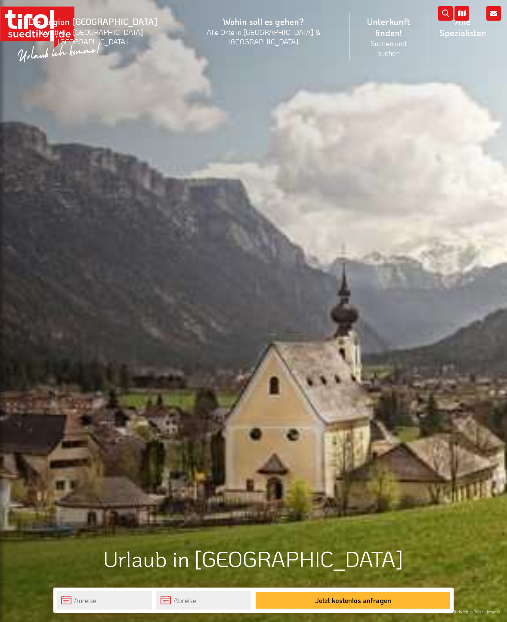  I want to click on small: Suchen und buchen, so click(389, 48).